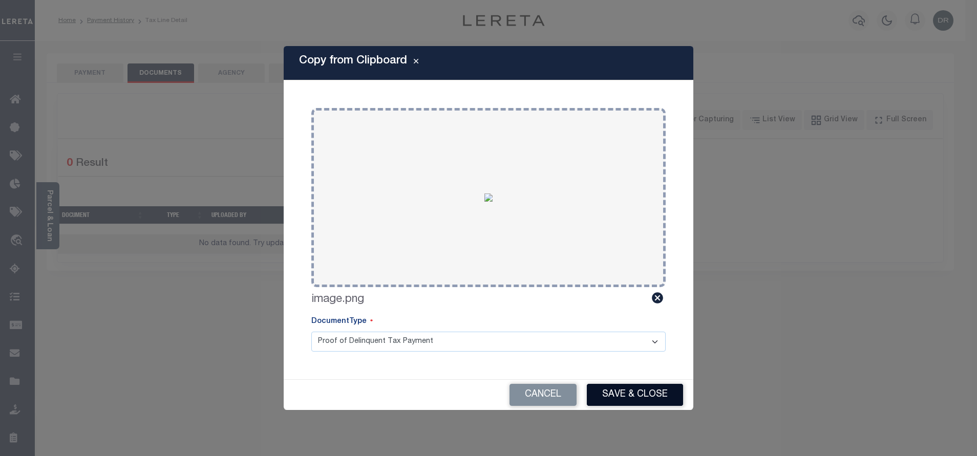 The image size is (977, 456). Describe the element at coordinates (342, 322) in the screenshot. I see `label: DocumentType` at that location.